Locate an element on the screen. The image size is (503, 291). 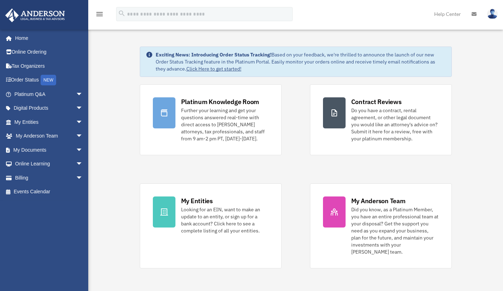
div: Contract Reviews is located at coordinates (376, 102).